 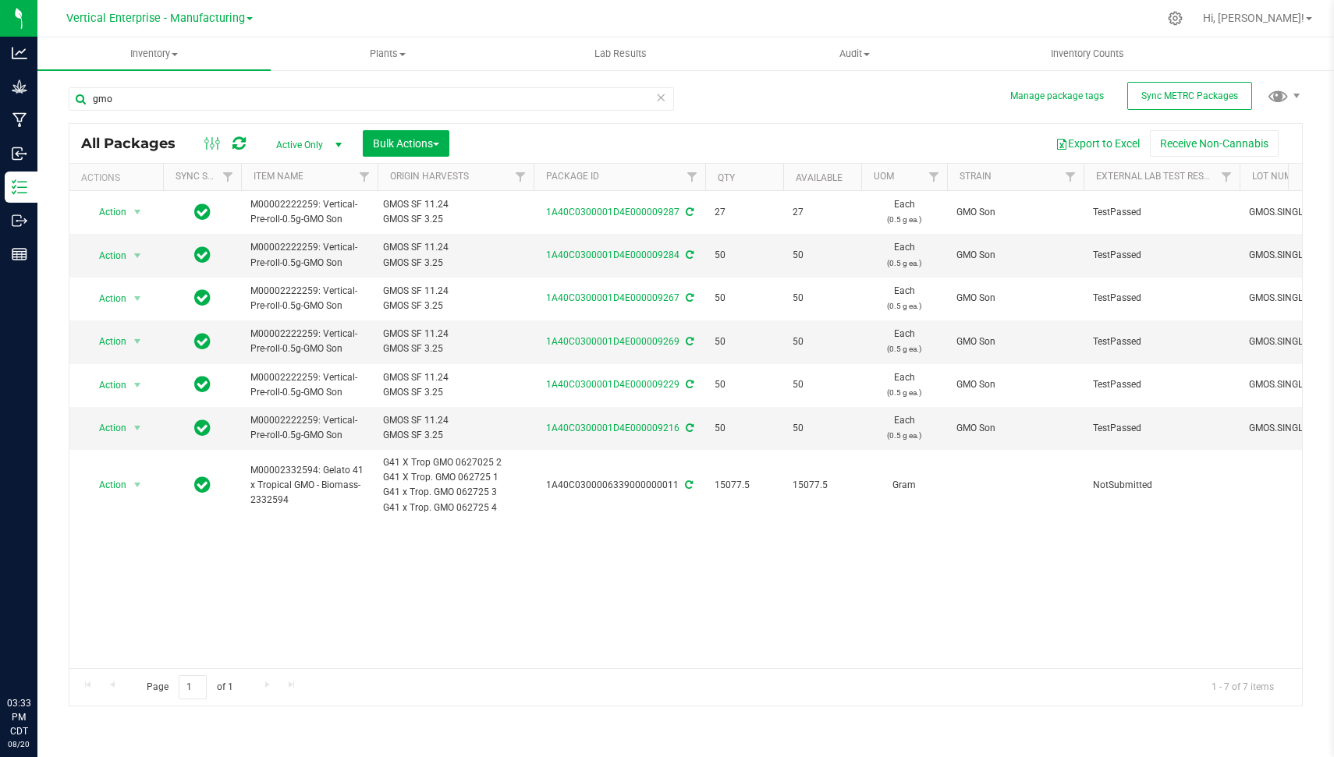 What do you see at coordinates (1098, 144) in the screenshot?
I see `button: Export to Excel` at bounding box center [1098, 144].